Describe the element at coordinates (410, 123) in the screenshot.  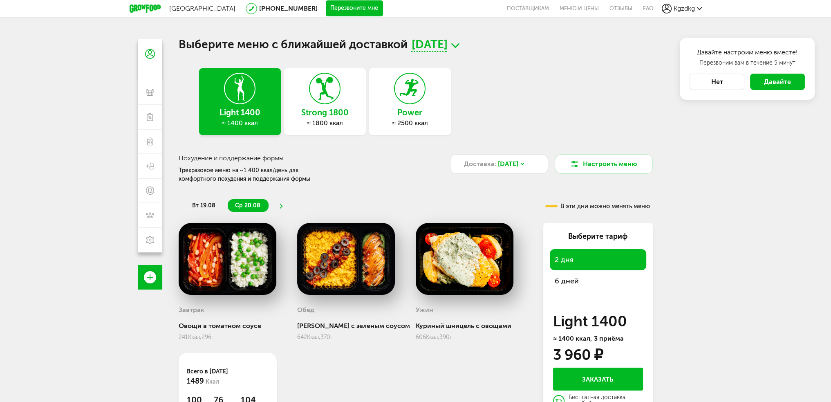
I see `div: ≈ 2500 ккал` at that location.